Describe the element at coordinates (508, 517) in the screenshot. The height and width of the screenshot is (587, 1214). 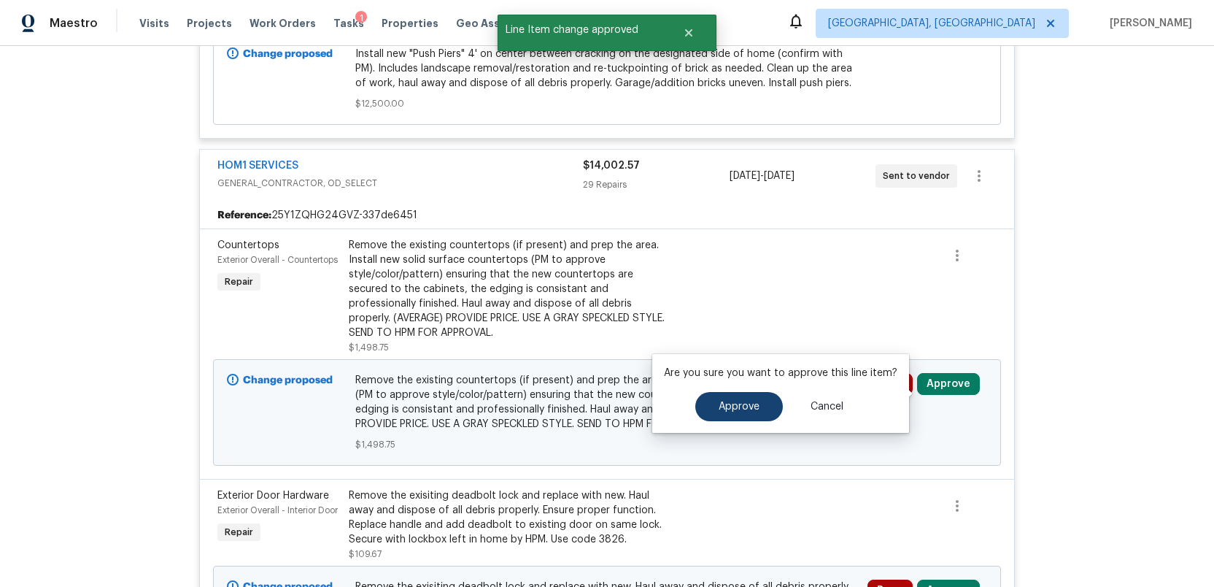
I see `div: Remove the exisiting deadbolt lock and replace with new. Haul away and dispose of all debris prop...` at that location.